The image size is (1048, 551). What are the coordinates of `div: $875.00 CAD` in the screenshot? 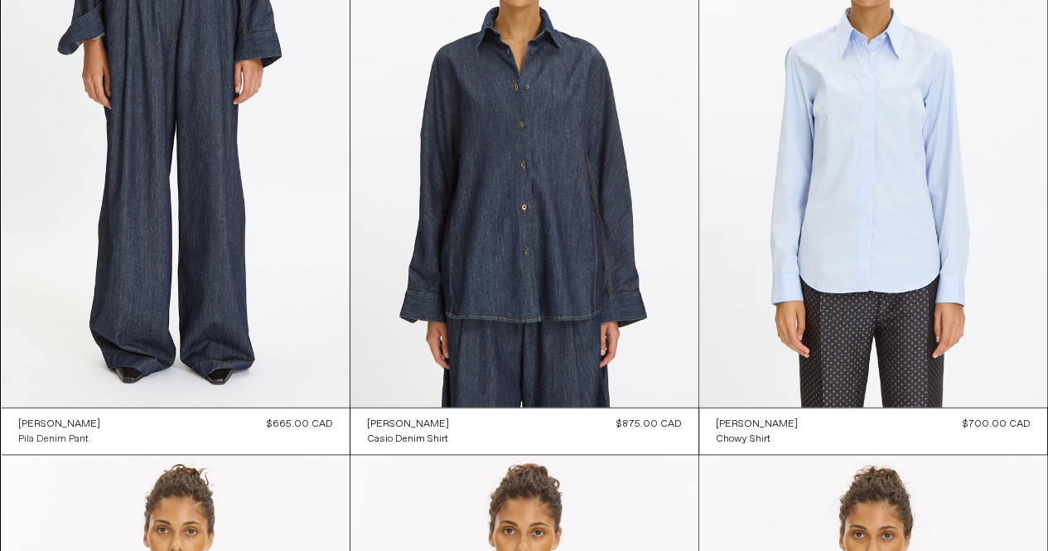 It's located at (649, 423).